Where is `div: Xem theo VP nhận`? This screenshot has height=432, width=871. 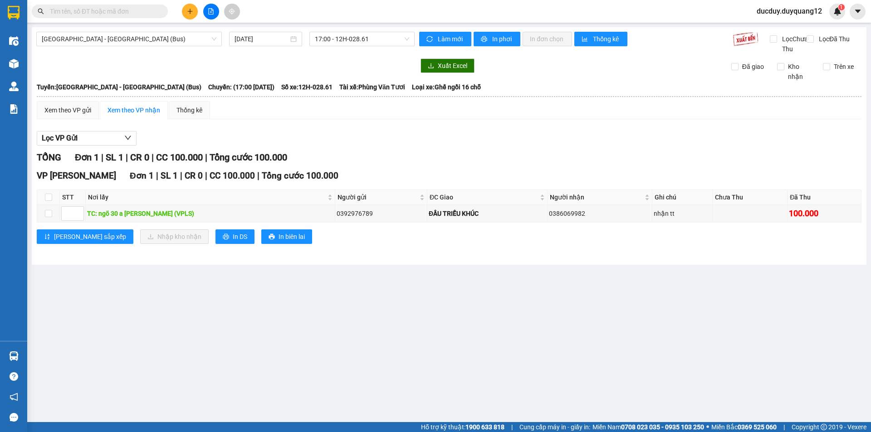 div: Xem theo VP nhận is located at coordinates (134, 110).